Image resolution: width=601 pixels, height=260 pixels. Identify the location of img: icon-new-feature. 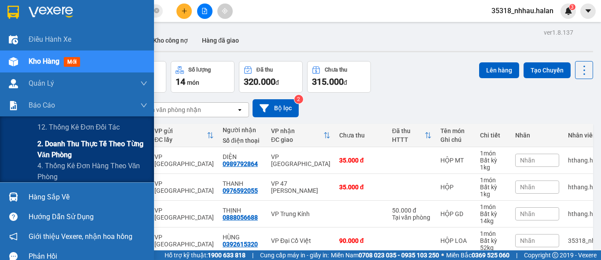
(568, 11).